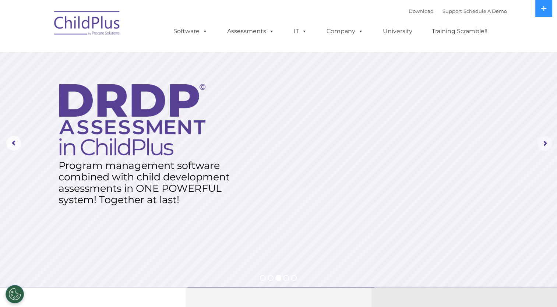 The height and width of the screenshot is (307, 557). Describe the element at coordinates (345, 31) in the screenshot. I see `a: Company` at that location.